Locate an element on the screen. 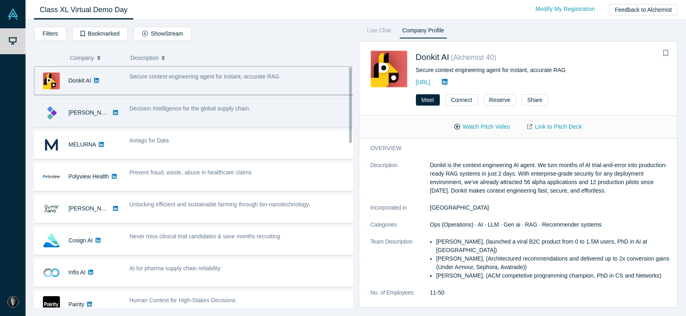 This screenshot has width=686, height=316. span: Human Context for High-Stakes Decisions is located at coordinates (183, 301).